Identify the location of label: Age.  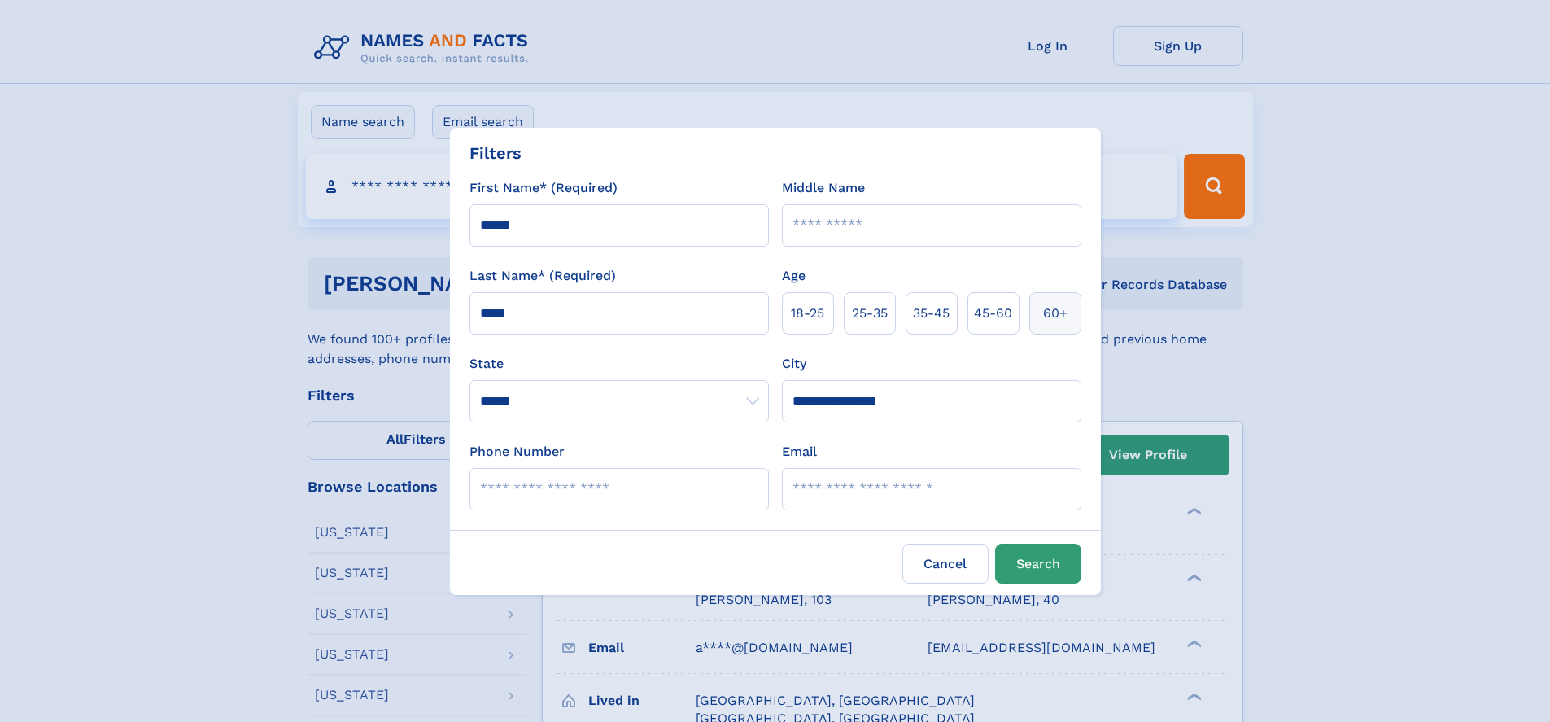
(793, 276).